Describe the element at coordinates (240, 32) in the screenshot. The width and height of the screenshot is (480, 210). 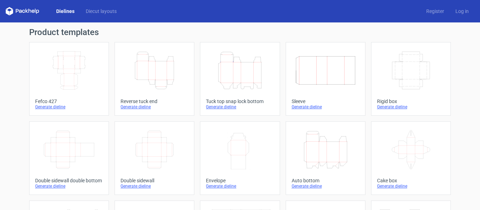
I see `h1: Product templates` at that location.